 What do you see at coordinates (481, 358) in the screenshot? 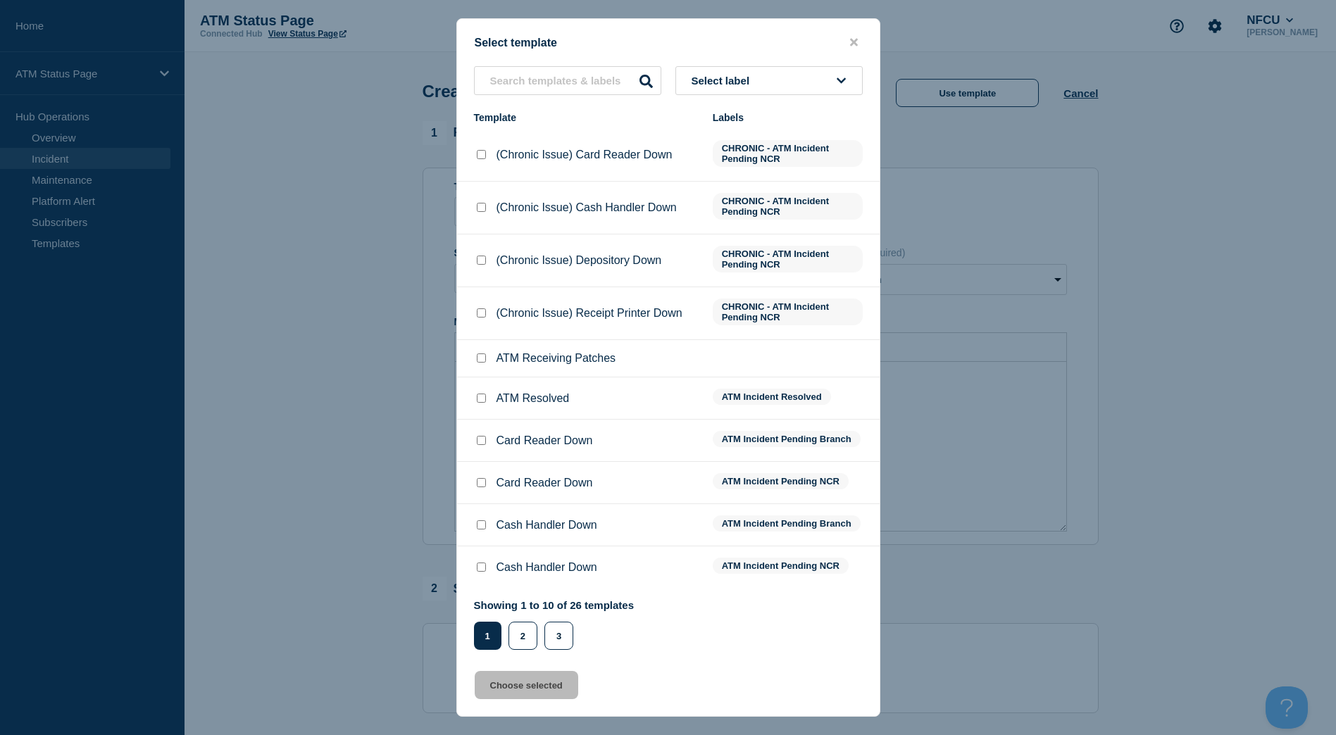
I see `input: ATM Receiving Patches checkbox` at bounding box center [481, 358].